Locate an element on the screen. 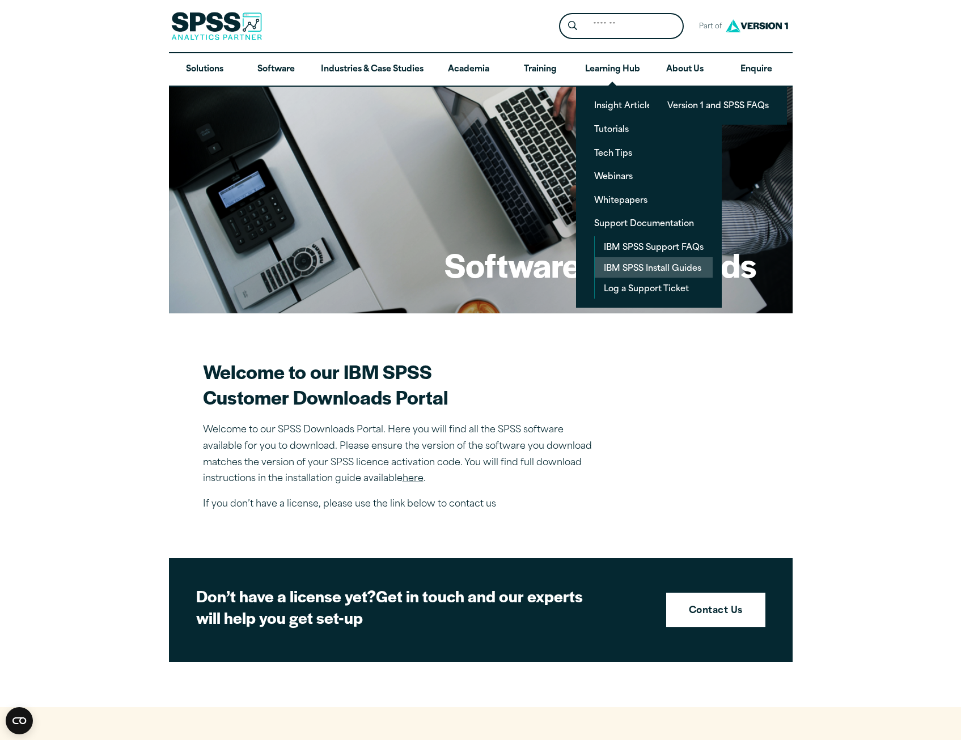  a: Tutorials is located at coordinates (649, 129).